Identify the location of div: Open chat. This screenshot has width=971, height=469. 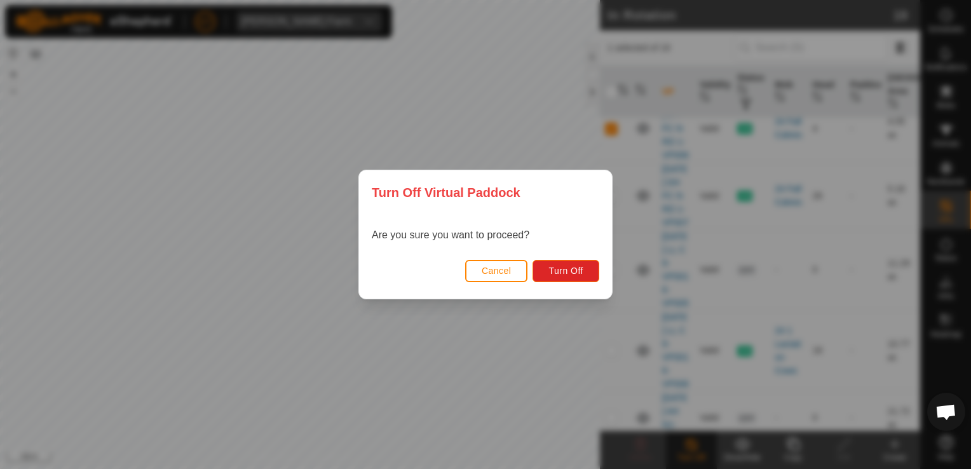
(946, 412).